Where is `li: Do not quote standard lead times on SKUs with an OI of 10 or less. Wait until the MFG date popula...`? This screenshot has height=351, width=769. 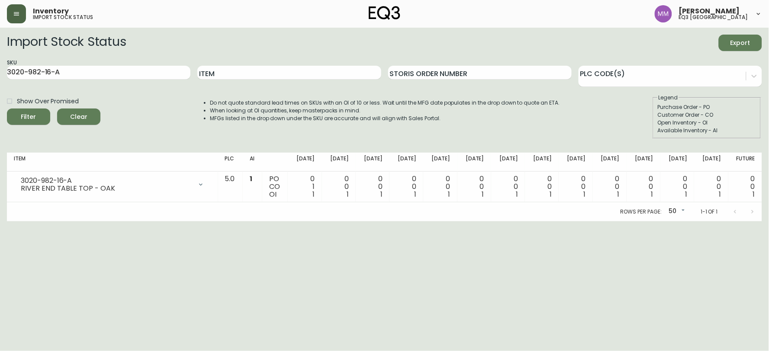
li: Do not quote standard lead times on SKUs with an OI of 10 or less. Wait until the MFG date popula... is located at coordinates (385, 103).